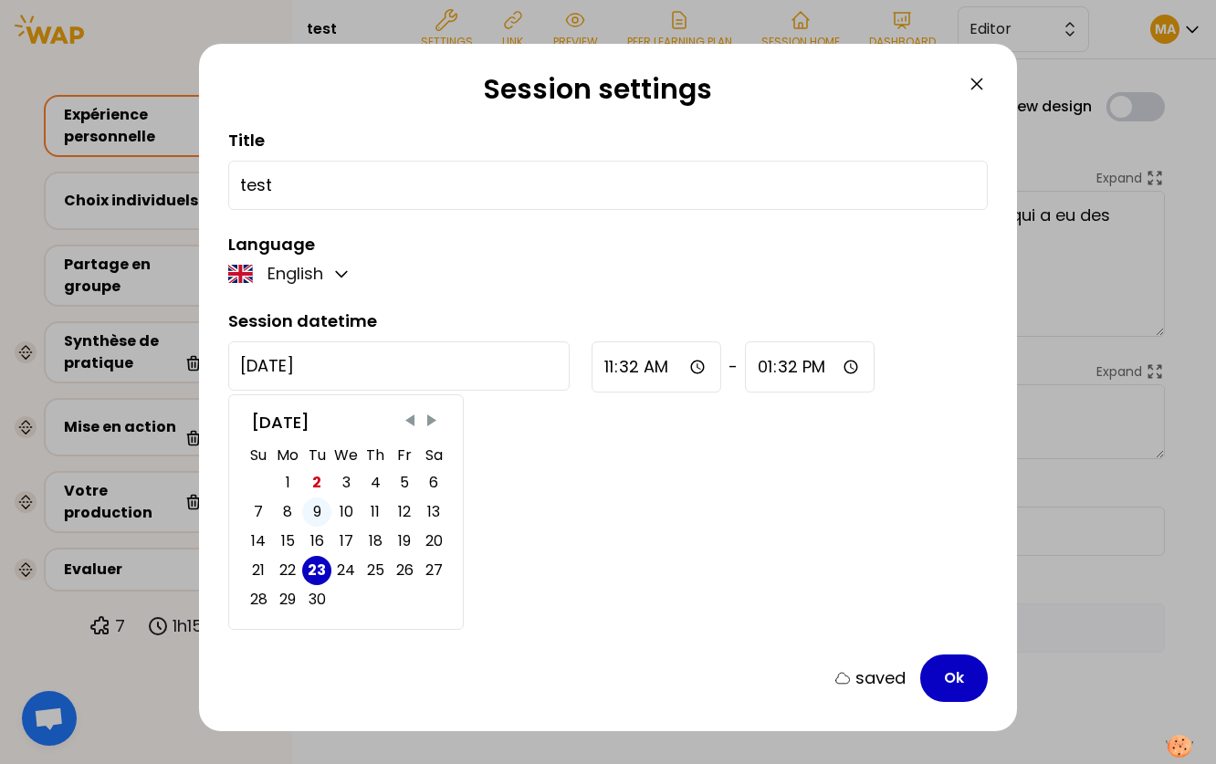 The height and width of the screenshot is (764, 1216). I want to click on p: saved, so click(880, 678).